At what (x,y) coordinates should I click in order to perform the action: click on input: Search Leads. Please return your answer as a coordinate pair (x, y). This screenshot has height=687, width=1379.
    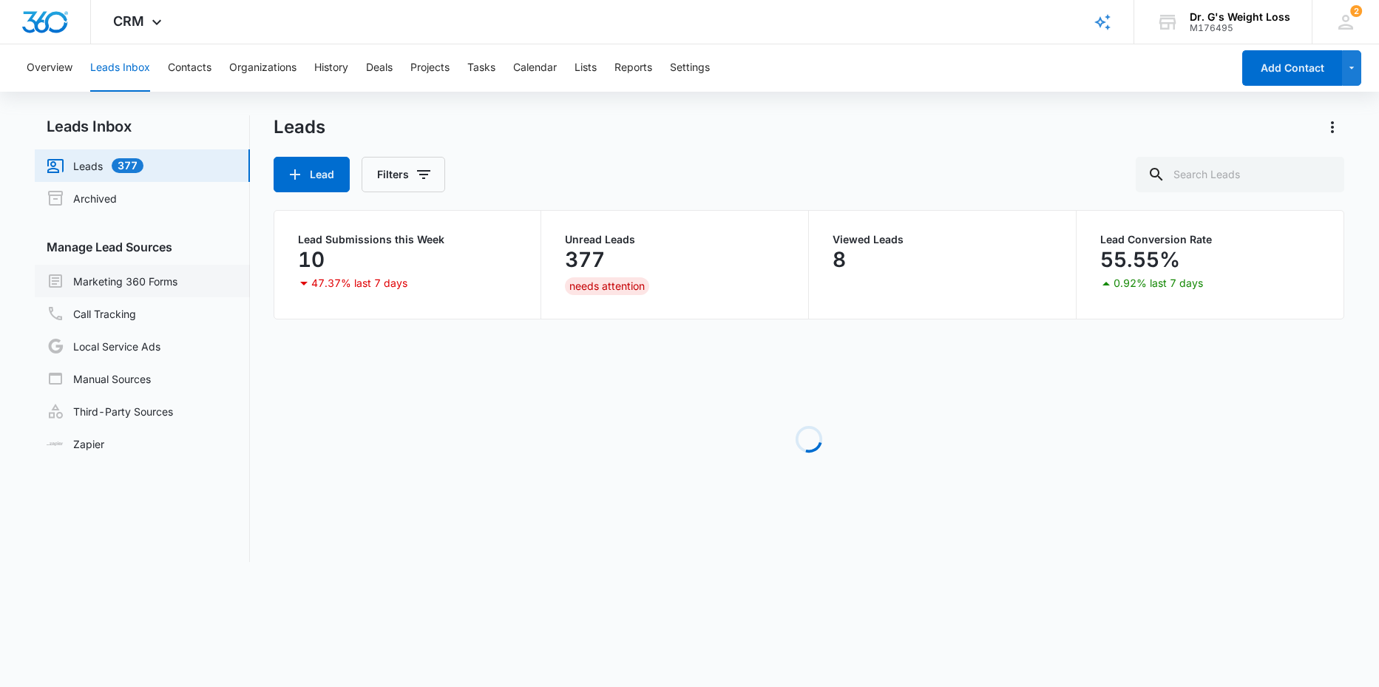
    Looking at the image, I should click on (1240, 175).